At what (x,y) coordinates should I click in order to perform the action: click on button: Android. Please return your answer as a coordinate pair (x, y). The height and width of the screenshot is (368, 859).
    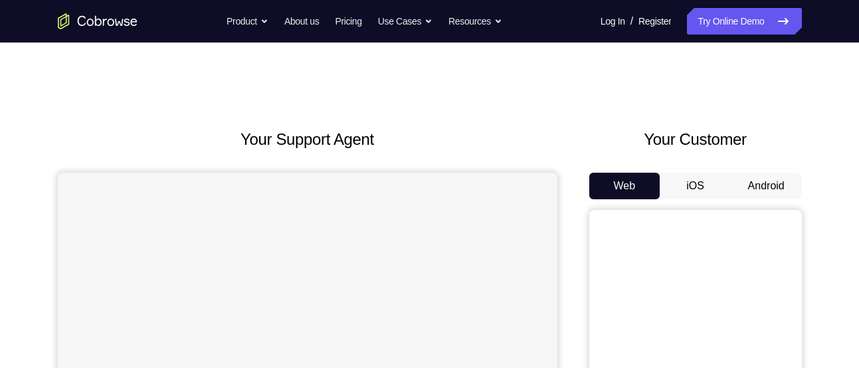
    Looking at the image, I should click on (766, 186).